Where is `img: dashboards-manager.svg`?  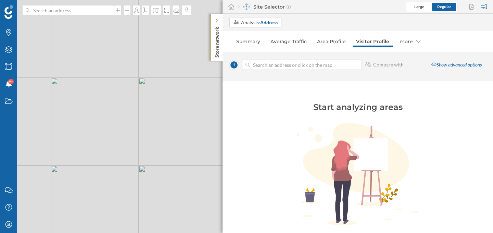 img: dashboards-manager.svg is located at coordinates (247, 7).